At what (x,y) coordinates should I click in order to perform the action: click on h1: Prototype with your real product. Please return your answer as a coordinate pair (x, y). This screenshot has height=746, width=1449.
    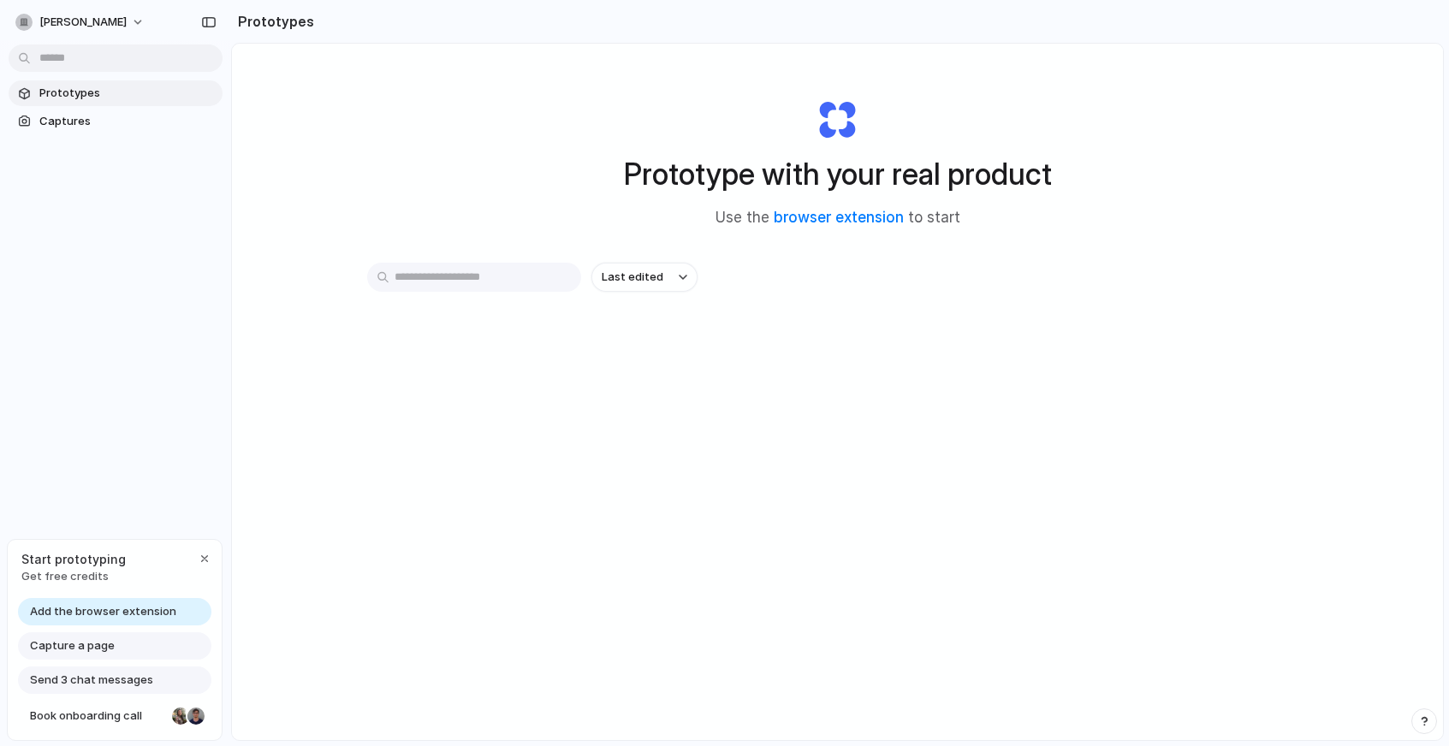
    Looking at the image, I should click on (838, 174).